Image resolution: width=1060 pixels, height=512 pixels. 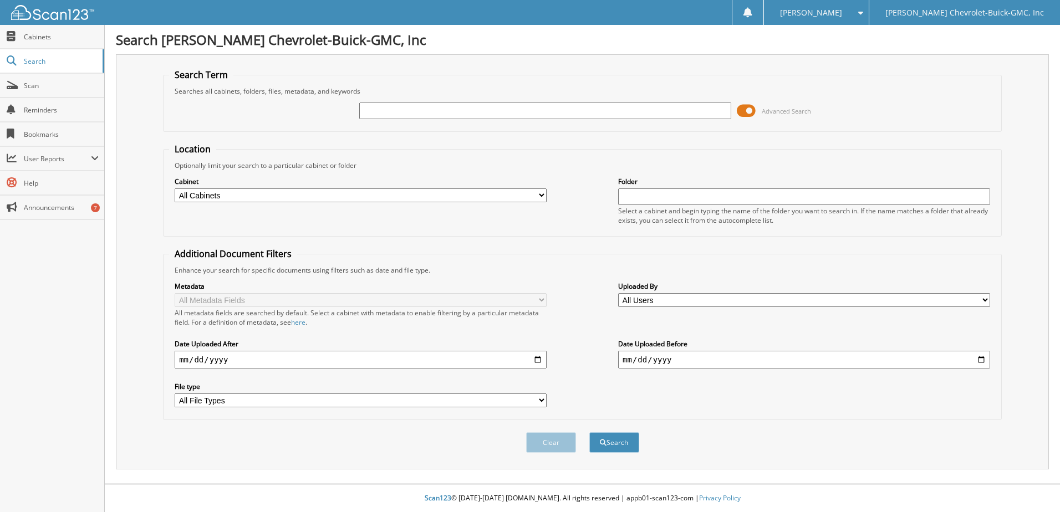 What do you see at coordinates (201, 75) in the screenshot?
I see `legend: Search Term` at bounding box center [201, 75].